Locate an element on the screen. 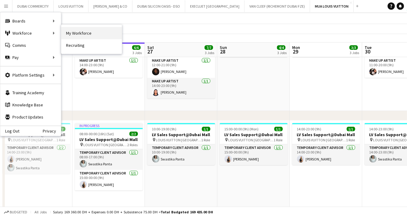  span: 27 is located at coordinates (150, 51).